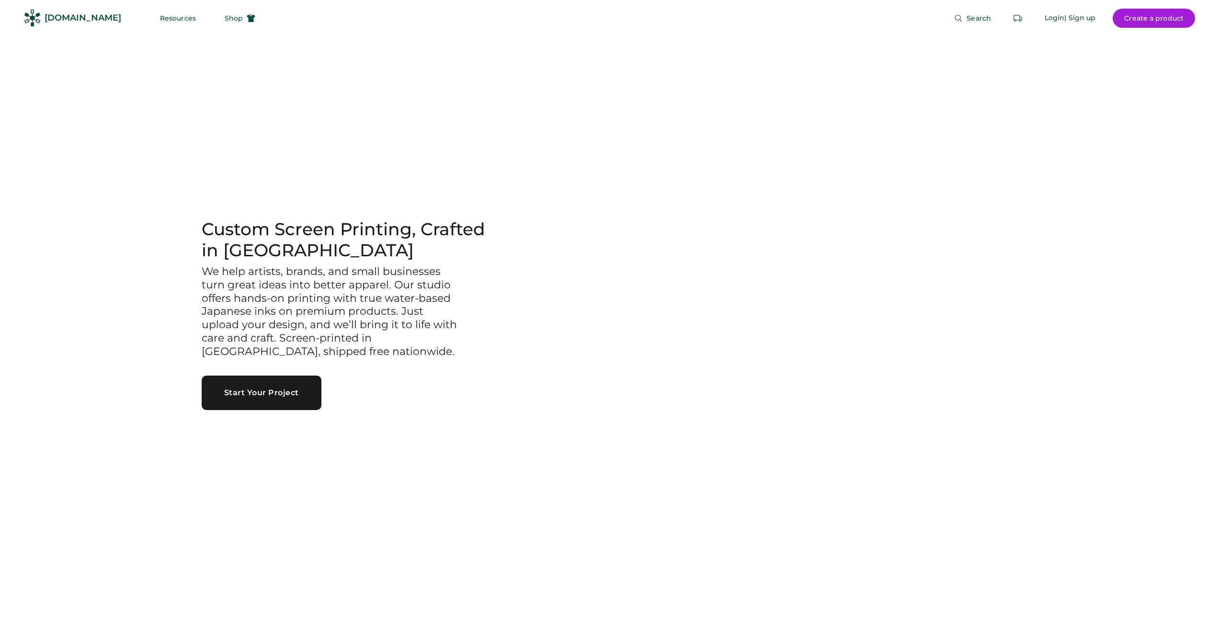 This screenshot has height=629, width=1219. I want to click on span: Search, so click(979, 18).